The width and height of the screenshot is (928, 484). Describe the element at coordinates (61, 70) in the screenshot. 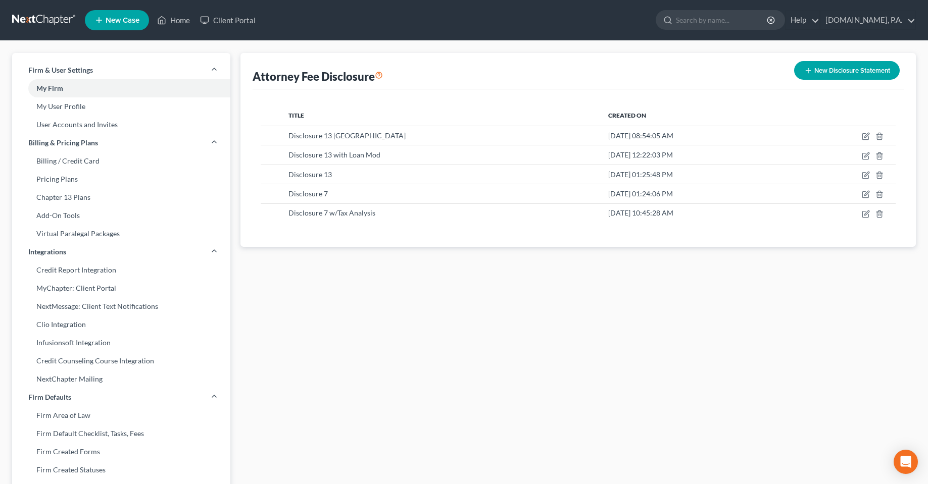

I see `span: Firm & User Settings` at that location.